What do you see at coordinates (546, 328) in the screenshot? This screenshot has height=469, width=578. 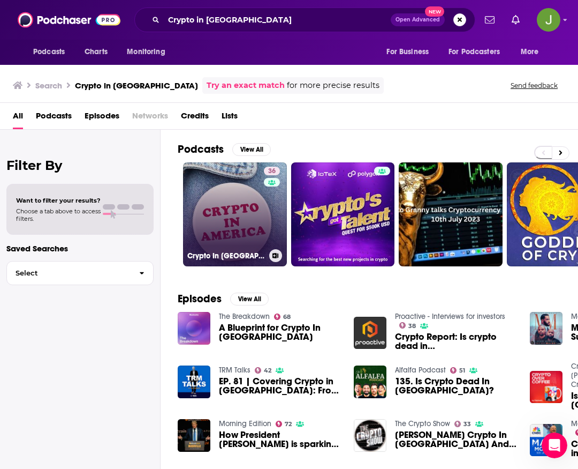 I see `a: Market Report: Will Crypto Survive in America?` at bounding box center [546, 328].